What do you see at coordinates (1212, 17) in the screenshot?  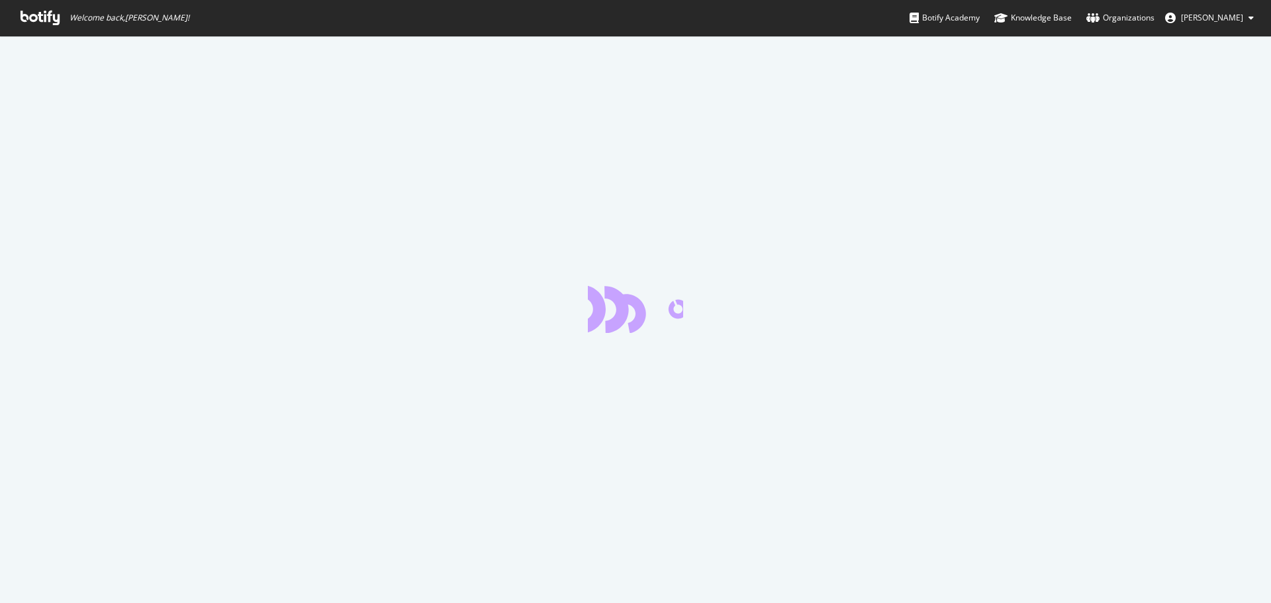 I see `span: Dwight Rabena` at bounding box center [1212, 17].